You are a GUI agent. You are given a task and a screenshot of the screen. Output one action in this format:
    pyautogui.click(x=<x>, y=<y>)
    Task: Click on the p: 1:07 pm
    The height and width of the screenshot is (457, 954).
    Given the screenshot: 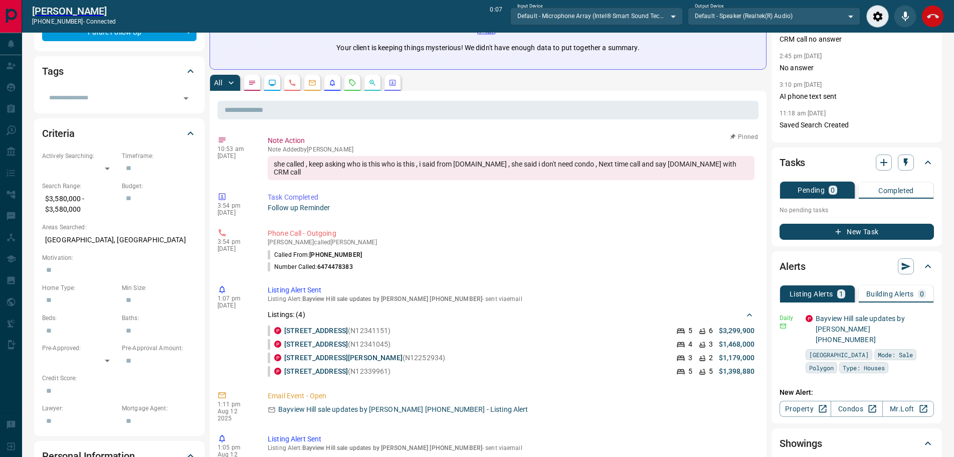 What is the action you would take?
    pyautogui.click(x=235, y=298)
    